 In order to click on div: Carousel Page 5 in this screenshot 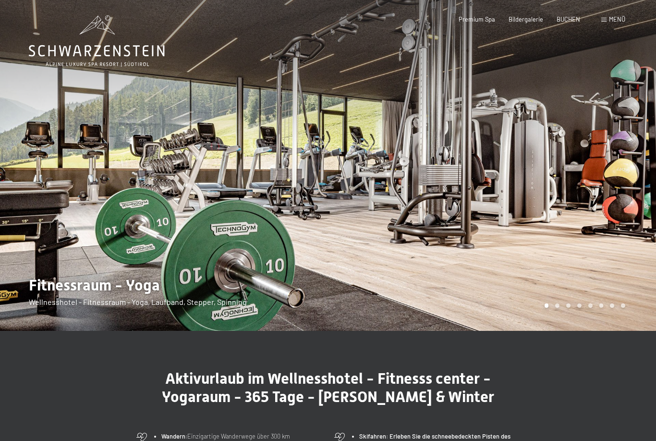, I will do `click(591, 305)`.